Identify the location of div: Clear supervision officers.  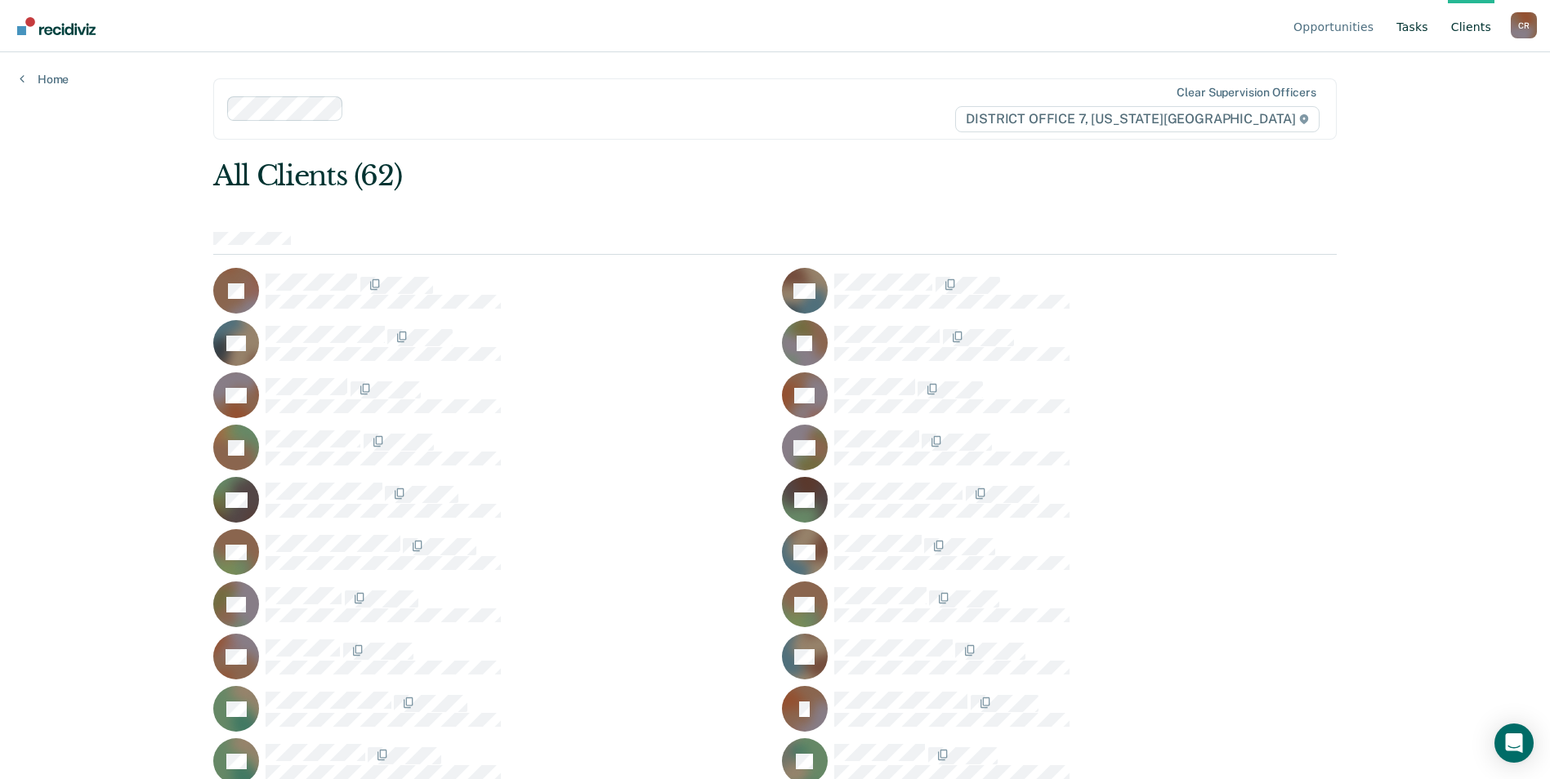
(1246, 92).